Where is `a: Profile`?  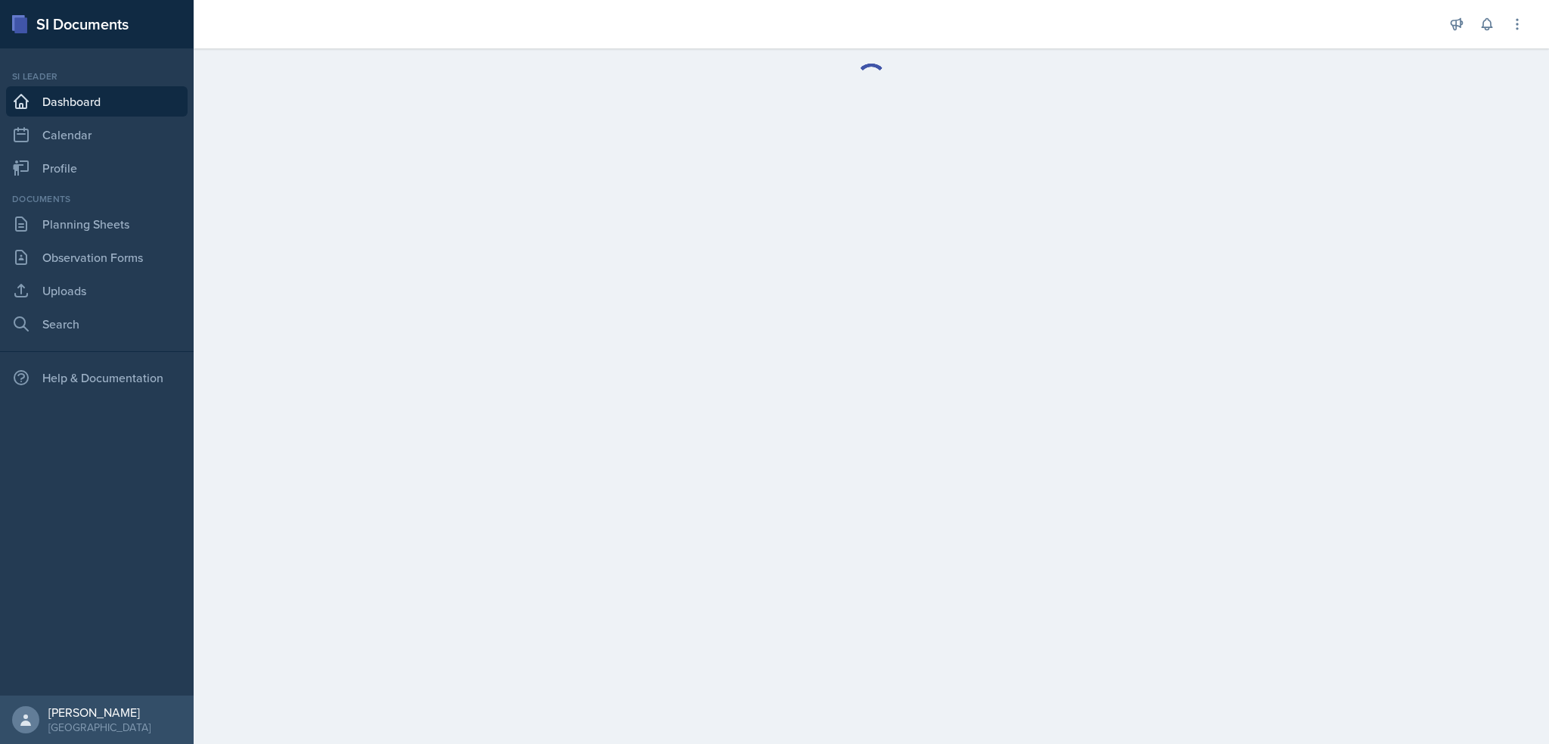 a: Profile is located at coordinates (97, 168).